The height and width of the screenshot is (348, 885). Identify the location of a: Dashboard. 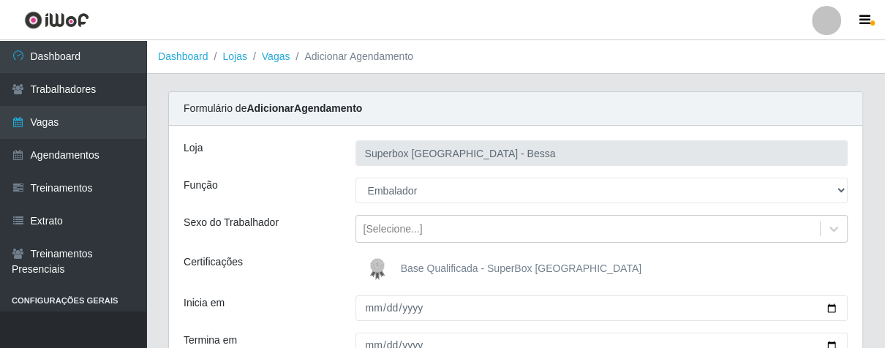
(183, 56).